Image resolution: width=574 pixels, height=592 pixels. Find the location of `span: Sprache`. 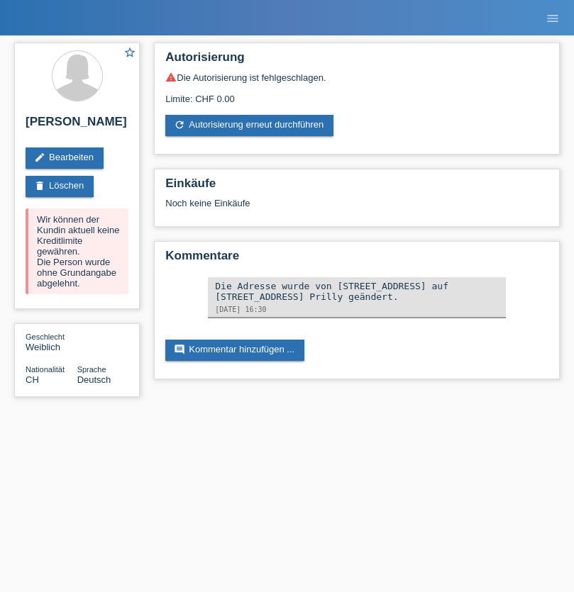

span: Sprache is located at coordinates (91, 369).